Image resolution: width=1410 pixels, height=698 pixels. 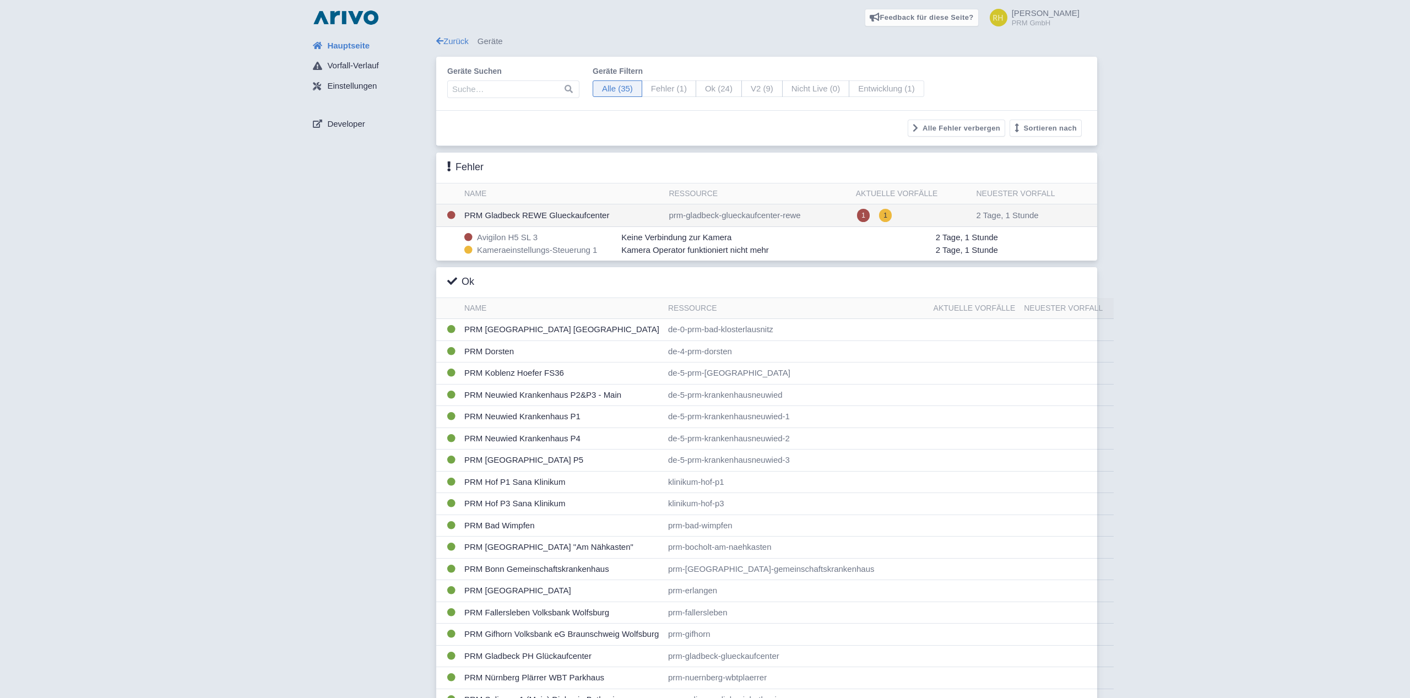 What do you see at coordinates (562, 504) in the screenshot?
I see `td: PRM Hof P3 Sana Klinikum` at bounding box center [562, 504].